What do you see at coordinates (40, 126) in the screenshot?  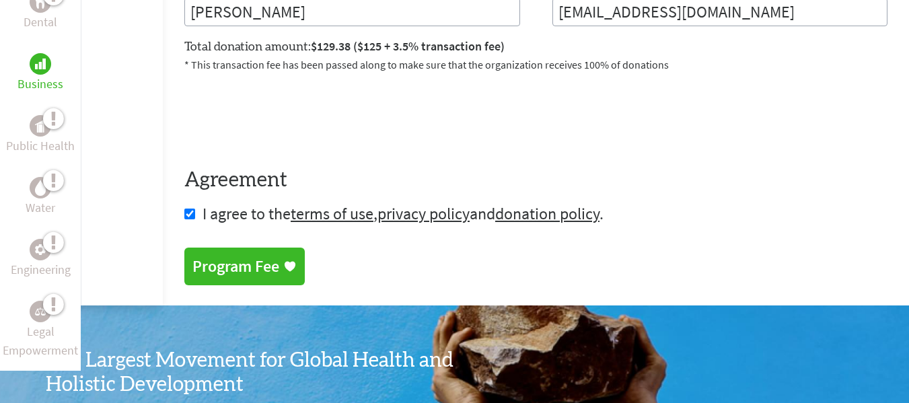 I see `img: Public Health` at bounding box center [40, 126].